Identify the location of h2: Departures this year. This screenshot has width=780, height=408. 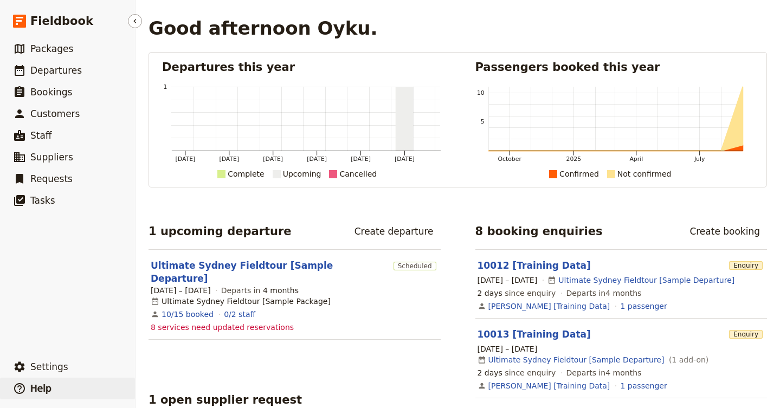
(301, 67).